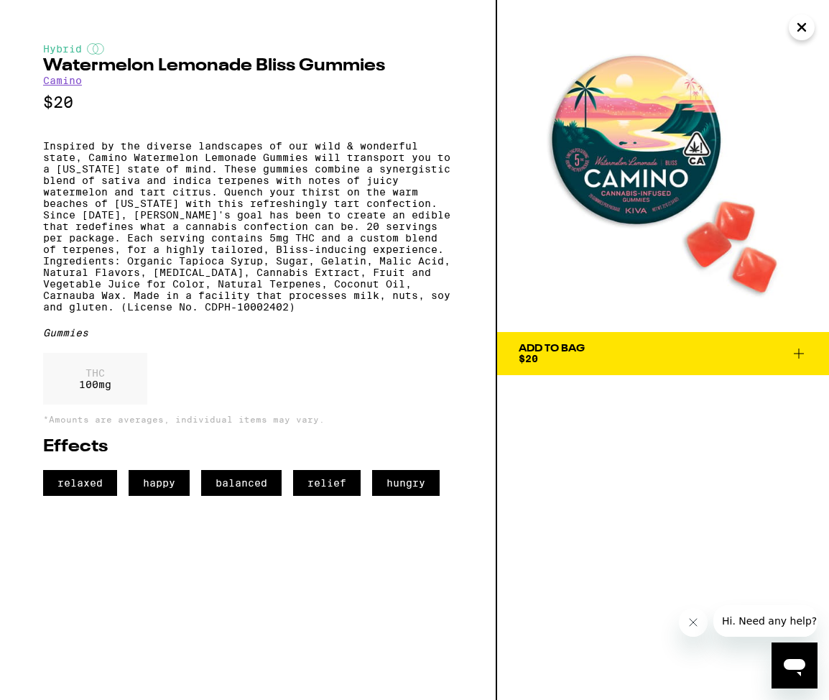  I want to click on p: *Amounts are averages, individual items may vary., so click(248, 419).